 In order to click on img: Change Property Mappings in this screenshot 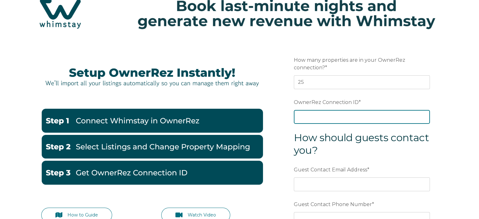, I will do `click(152, 146)`.